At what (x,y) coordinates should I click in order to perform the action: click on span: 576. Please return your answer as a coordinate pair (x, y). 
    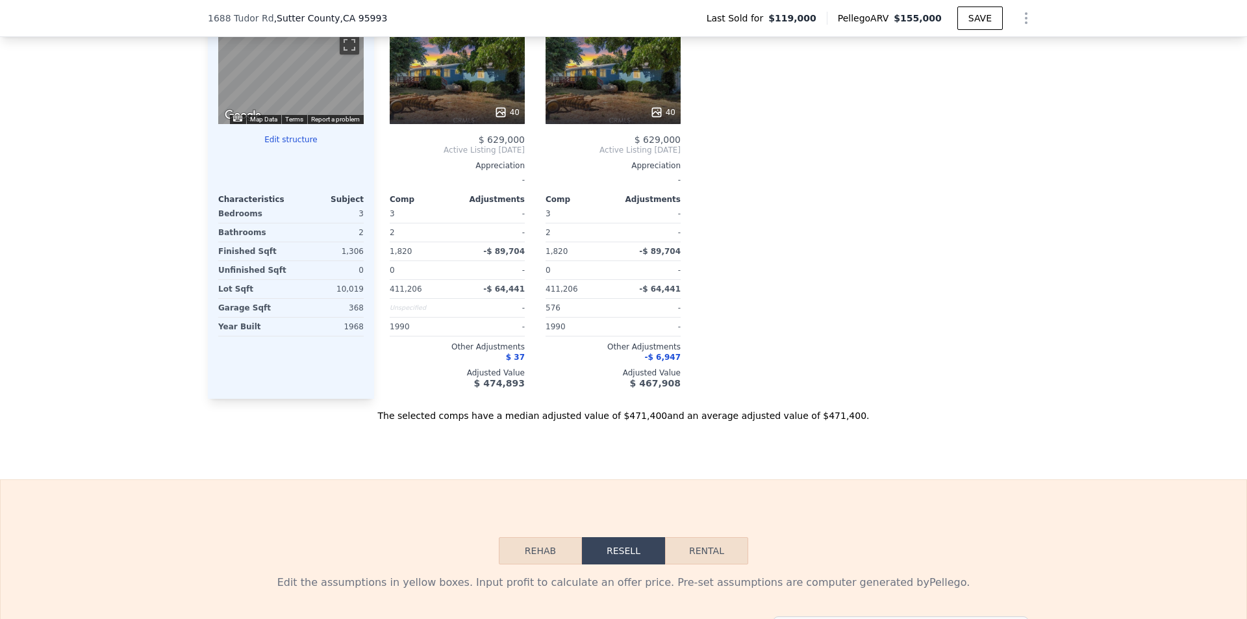
    Looking at the image, I should click on (553, 308).